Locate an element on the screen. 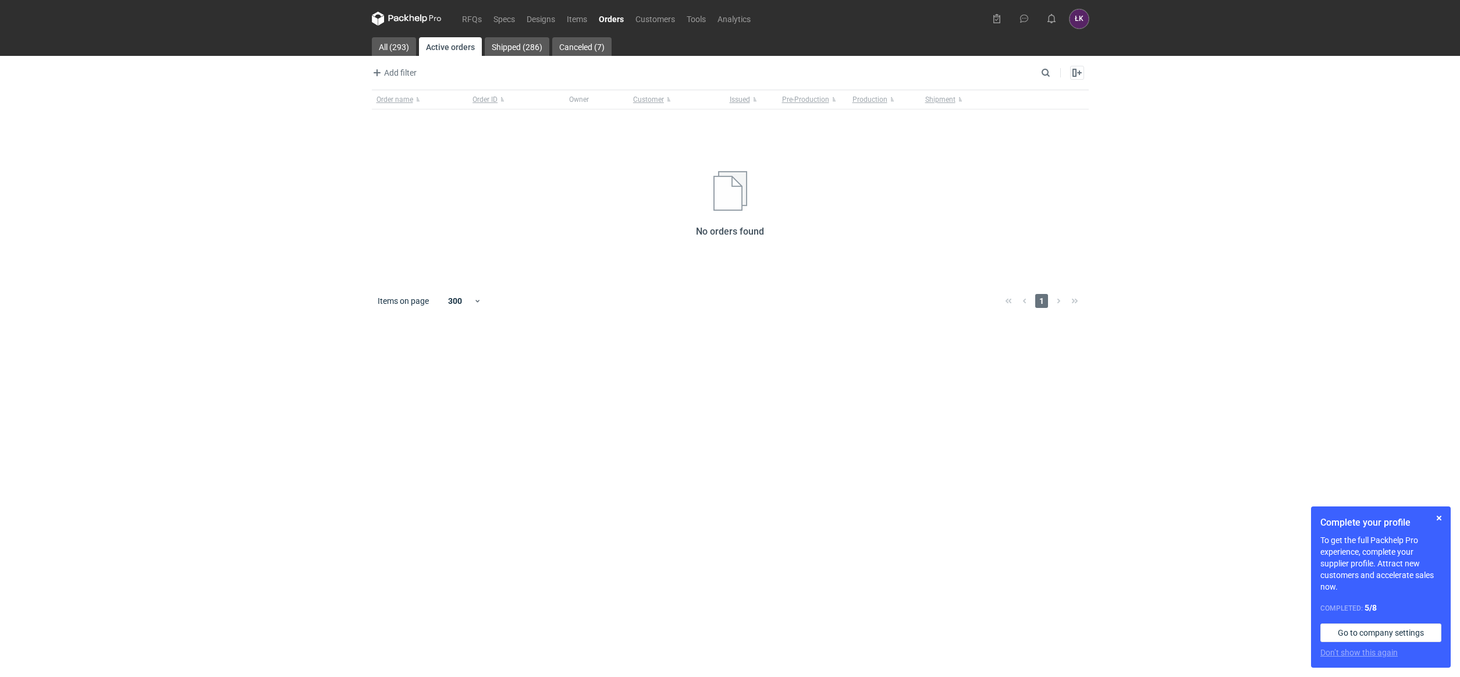  a: Items is located at coordinates (577, 19).